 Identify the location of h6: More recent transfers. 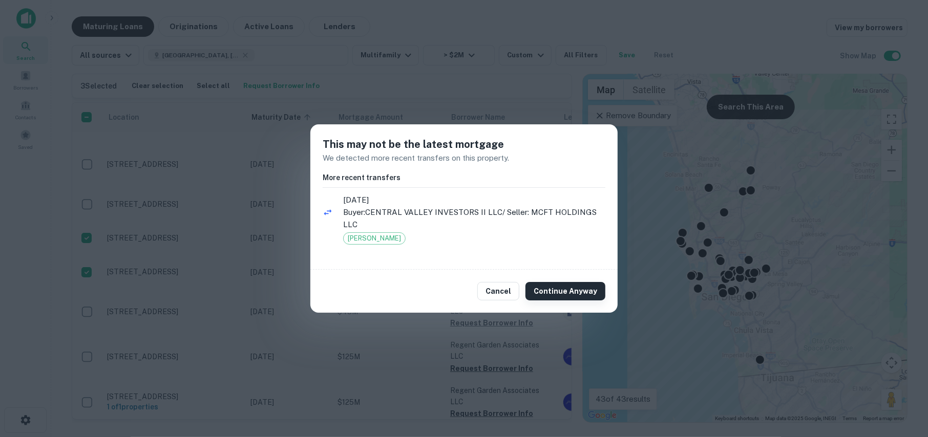
(464, 178).